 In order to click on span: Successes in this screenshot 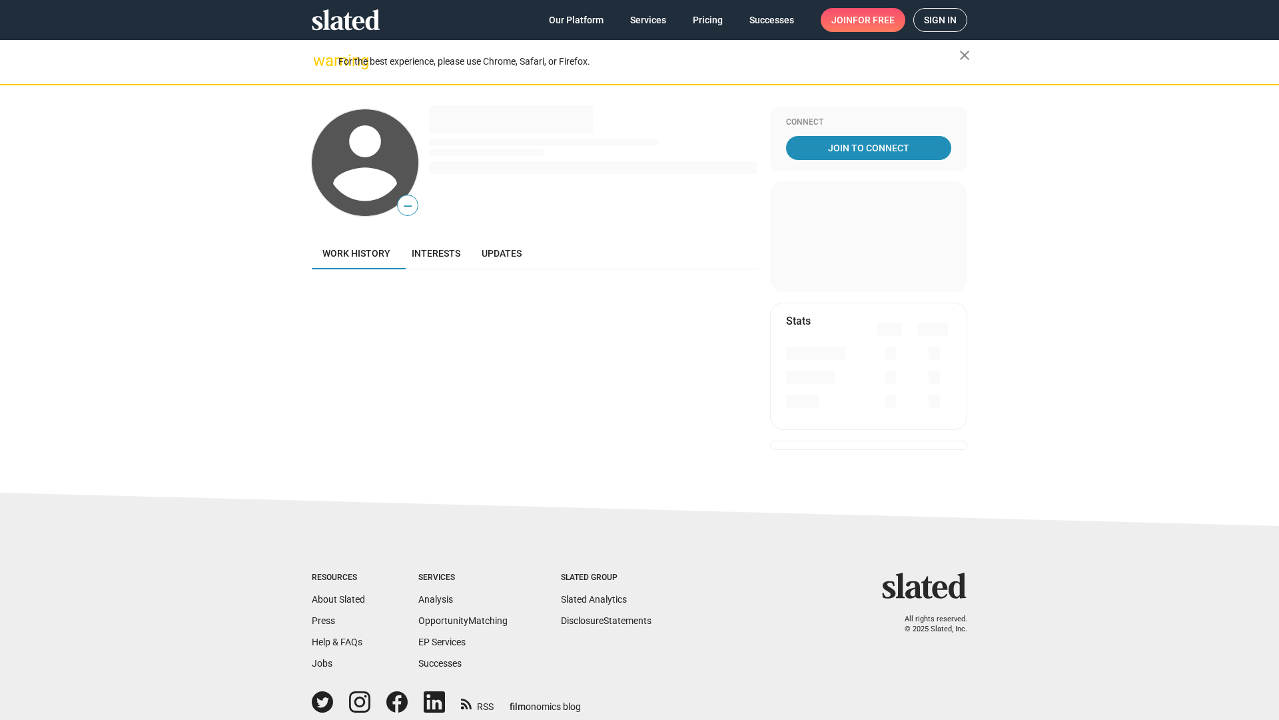, I will do `click(772, 20)`.